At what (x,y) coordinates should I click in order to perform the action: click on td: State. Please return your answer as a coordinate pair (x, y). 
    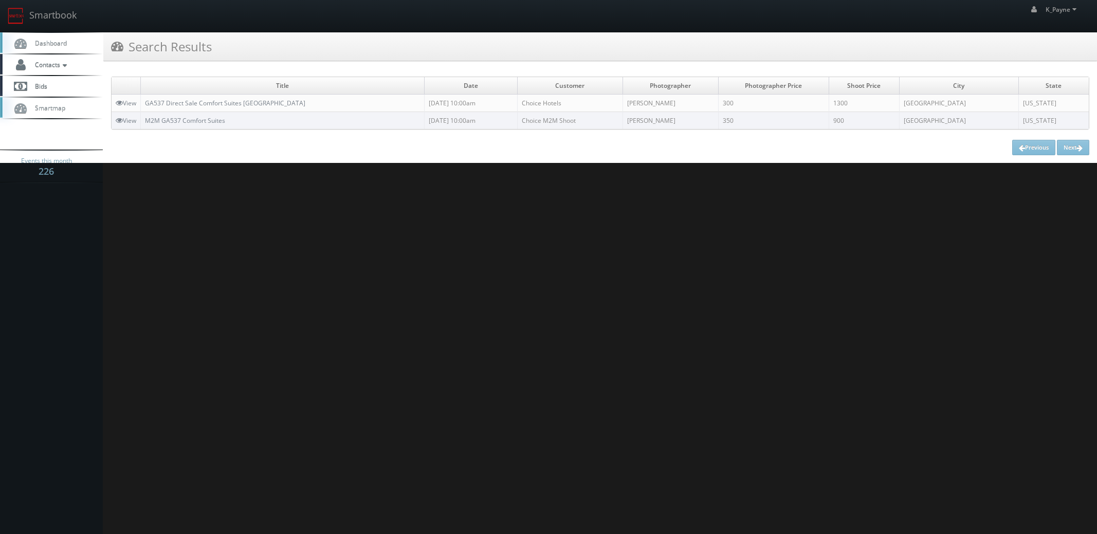
    Looking at the image, I should click on (1054, 86).